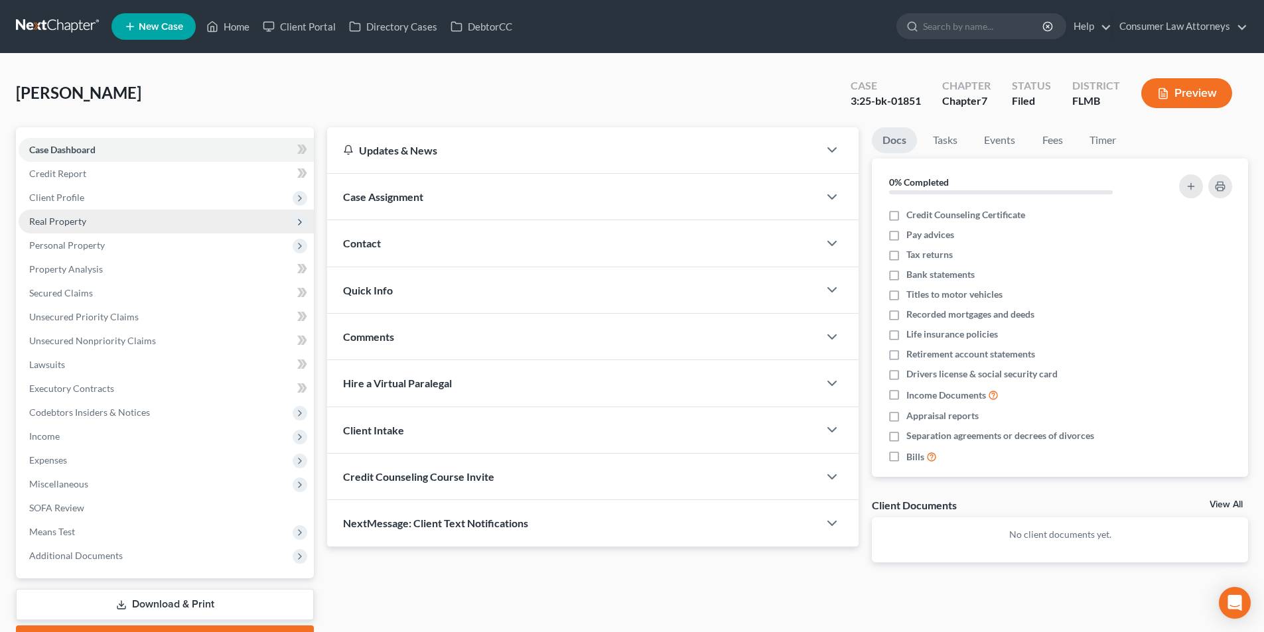  I want to click on a: SOFA Review, so click(166, 508).